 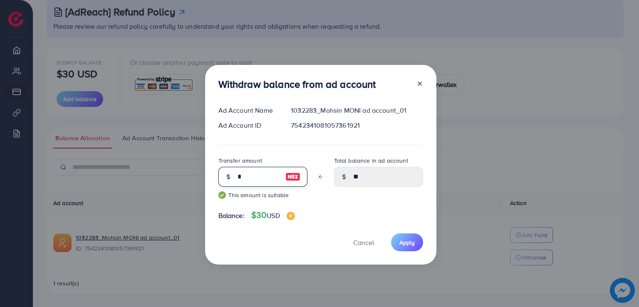 I want to click on label: Transfer amount, so click(x=240, y=161).